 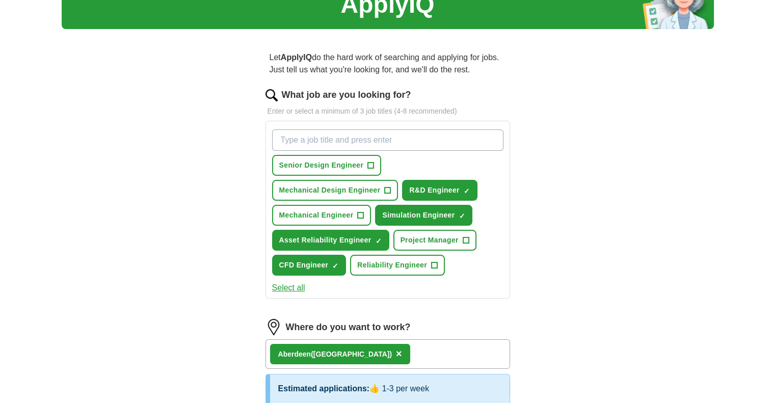 What do you see at coordinates (309, 265) in the screenshot?
I see `button: CFD Engineer✓` at bounding box center [309, 265].